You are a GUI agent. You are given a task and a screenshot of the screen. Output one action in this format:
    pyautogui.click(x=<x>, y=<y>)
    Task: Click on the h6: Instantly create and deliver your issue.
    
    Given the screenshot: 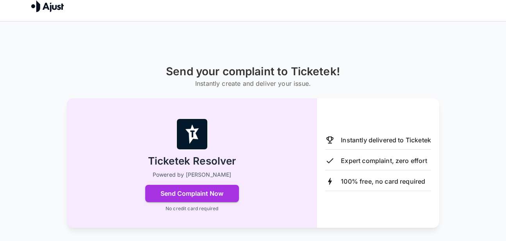 What is the action you would take?
    pyautogui.click(x=253, y=83)
    